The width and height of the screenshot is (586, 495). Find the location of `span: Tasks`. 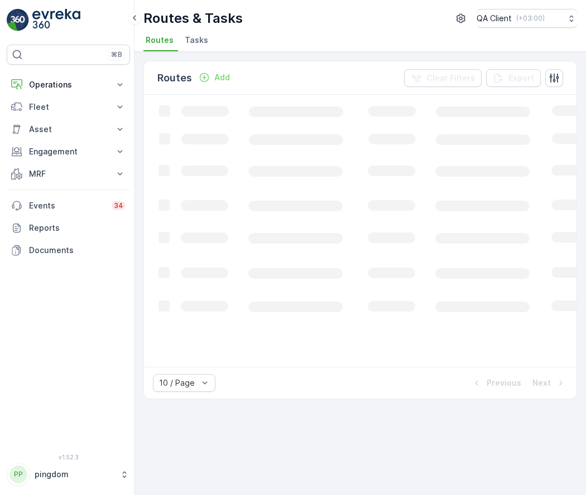

span: Tasks is located at coordinates (196, 40).